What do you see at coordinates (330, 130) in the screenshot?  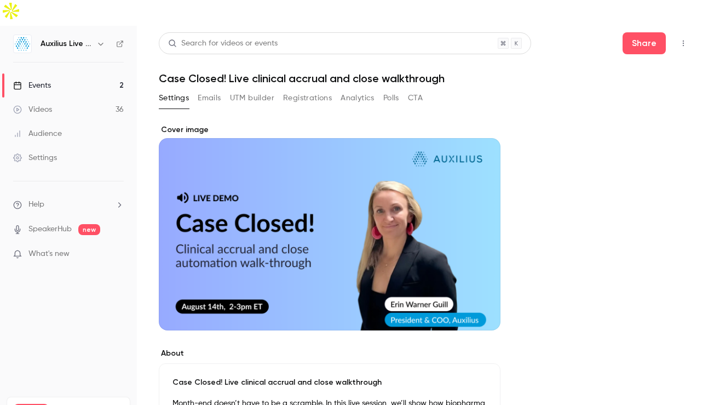 I see `label: Cover image` at bounding box center [330, 130].